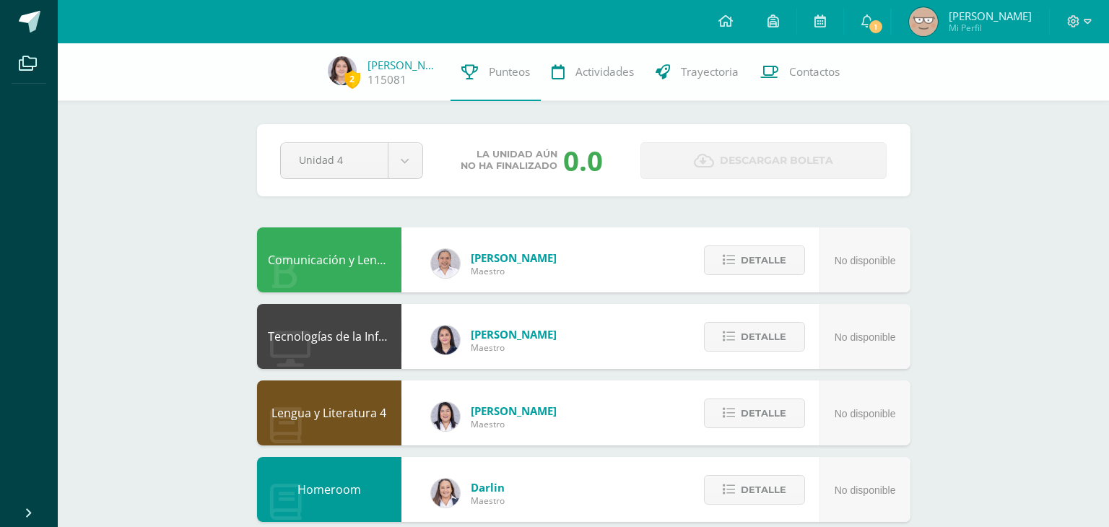  I want to click on span: 2, so click(352, 79).